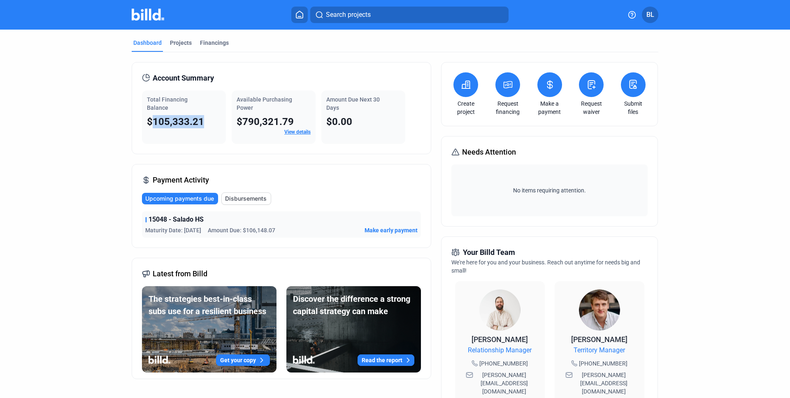 This screenshot has height=398, width=790. Describe the element at coordinates (489, 253) in the screenshot. I see `span: Your Billd Team` at that location.